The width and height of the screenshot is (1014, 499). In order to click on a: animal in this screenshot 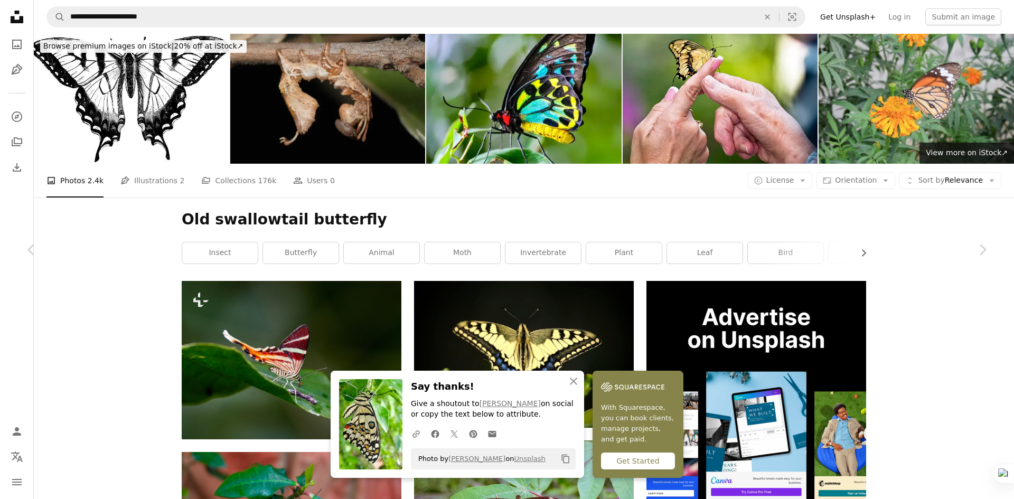, I will do `click(381, 253)`.